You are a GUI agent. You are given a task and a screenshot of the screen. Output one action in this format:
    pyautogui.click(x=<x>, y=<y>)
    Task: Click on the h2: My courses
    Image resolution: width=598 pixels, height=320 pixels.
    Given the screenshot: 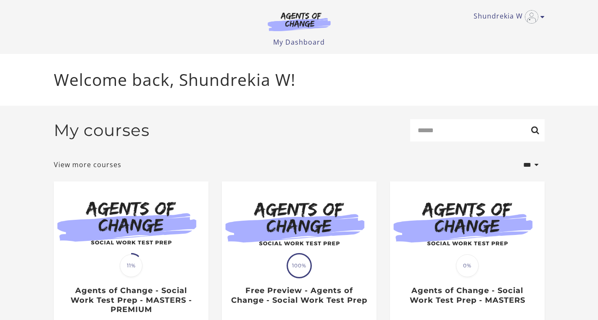 What is the action you would take?
    pyautogui.click(x=102, y=130)
    